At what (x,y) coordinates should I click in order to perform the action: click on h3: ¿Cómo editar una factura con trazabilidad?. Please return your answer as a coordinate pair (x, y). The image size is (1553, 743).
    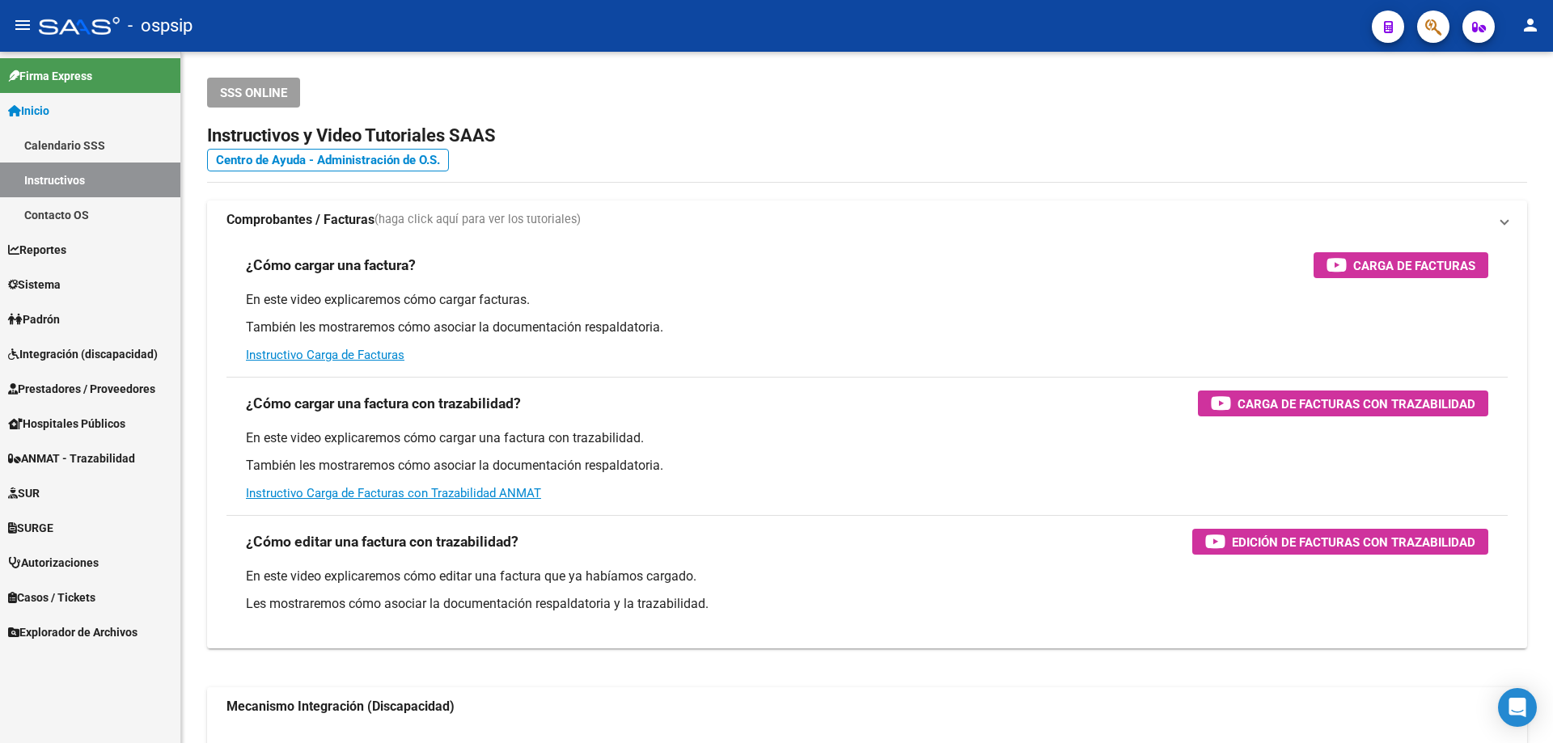
    Looking at the image, I should click on (382, 542).